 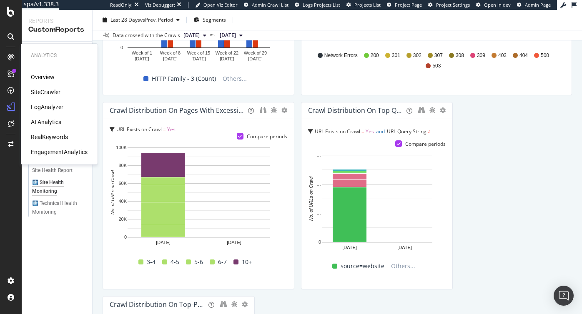 I want to click on div: Crawl Distribution on Top Query StringsURL Exists on Crawl = YesandURL Query String ≠ (?:page|pg|..., so click(x=377, y=196).